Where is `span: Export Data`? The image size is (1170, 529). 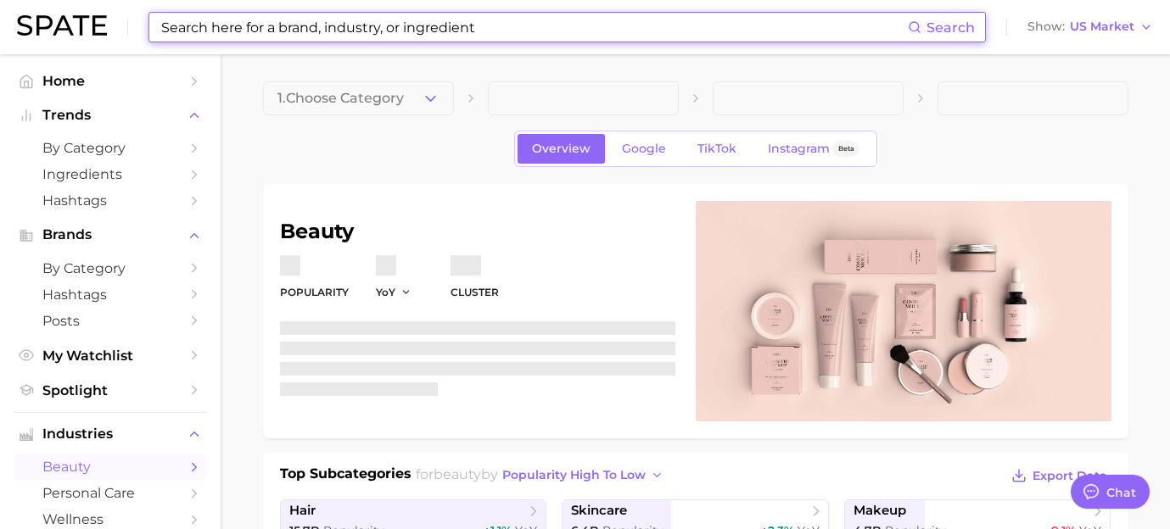 span: Export Data is located at coordinates (1069, 476).